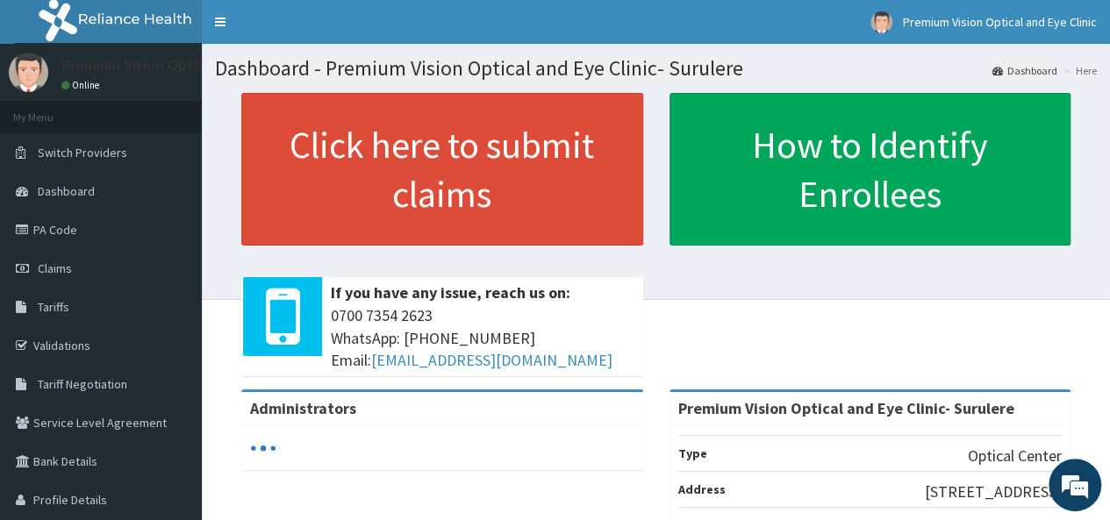  What do you see at coordinates (188, 65) in the screenshot?
I see `p: Premium Vision Optical and Eye Clinic` at bounding box center [188, 65].